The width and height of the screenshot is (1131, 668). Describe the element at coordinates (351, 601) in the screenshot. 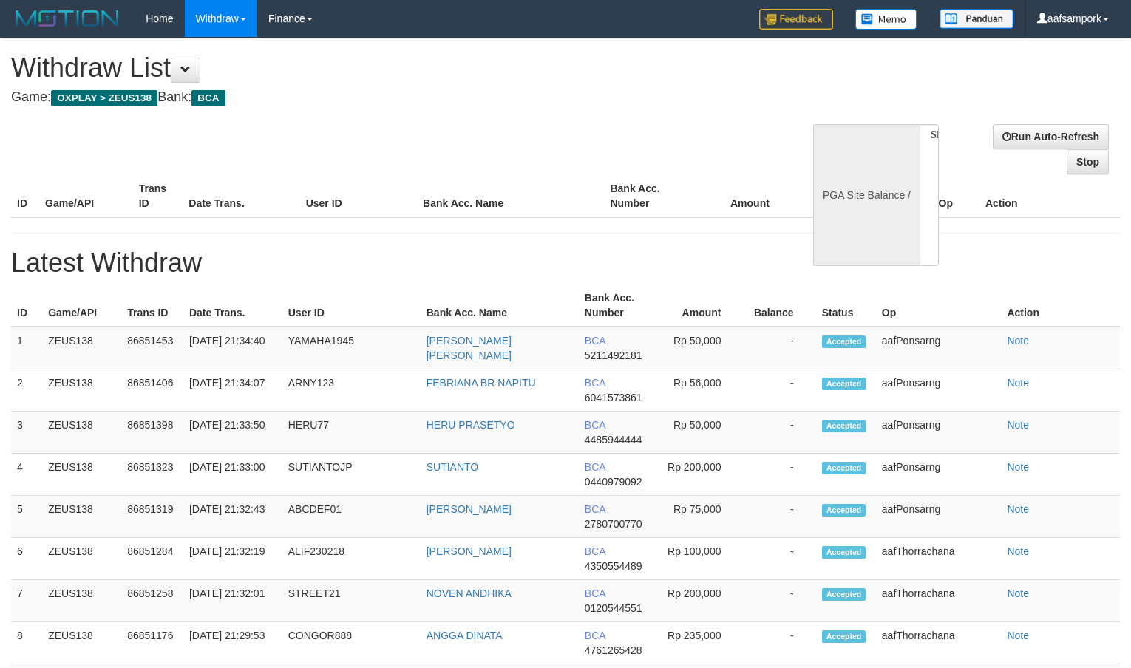

I see `td: STREET21` at that location.